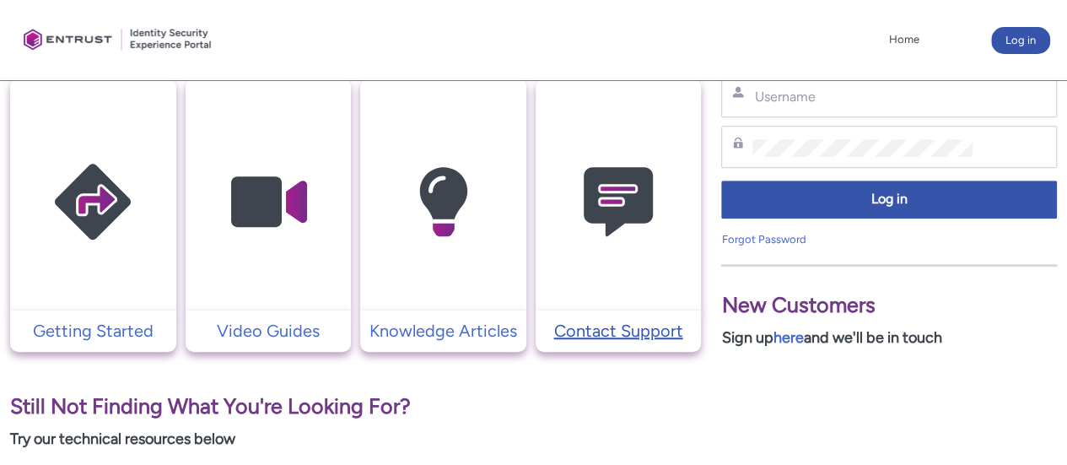  What do you see at coordinates (355, 439) in the screenshot?
I see `p: Try our technical resources below` at bounding box center [355, 439].